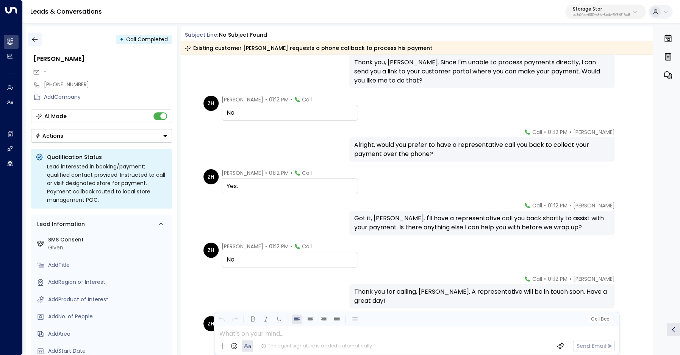 Image resolution: width=680 pixels, height=355 pixels. What do you see at coordinates (600, 319) in the screenshot?
I see `button: Cc|Bcc` at bounding box center [600, 319].